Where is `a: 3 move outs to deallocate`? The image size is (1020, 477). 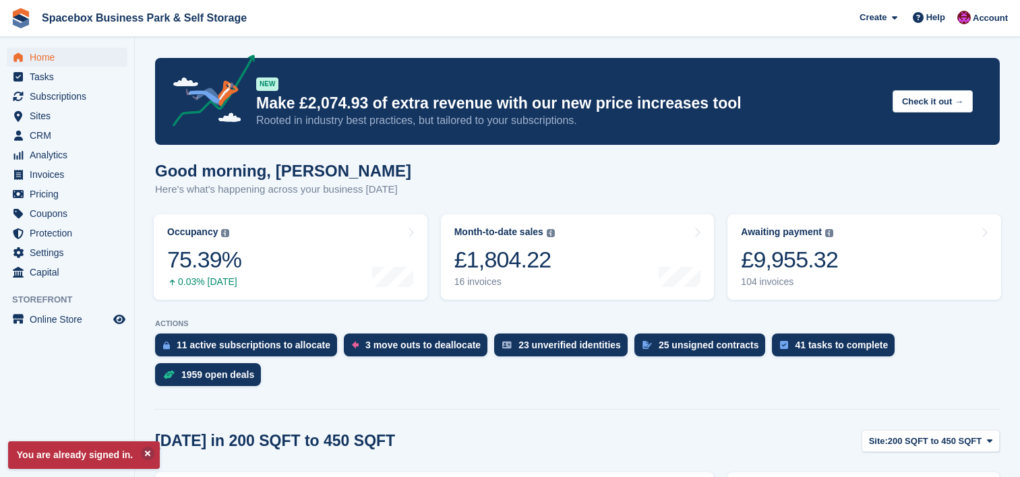 a: 3 move outs to deallocate is located at coordinates (419, 348).